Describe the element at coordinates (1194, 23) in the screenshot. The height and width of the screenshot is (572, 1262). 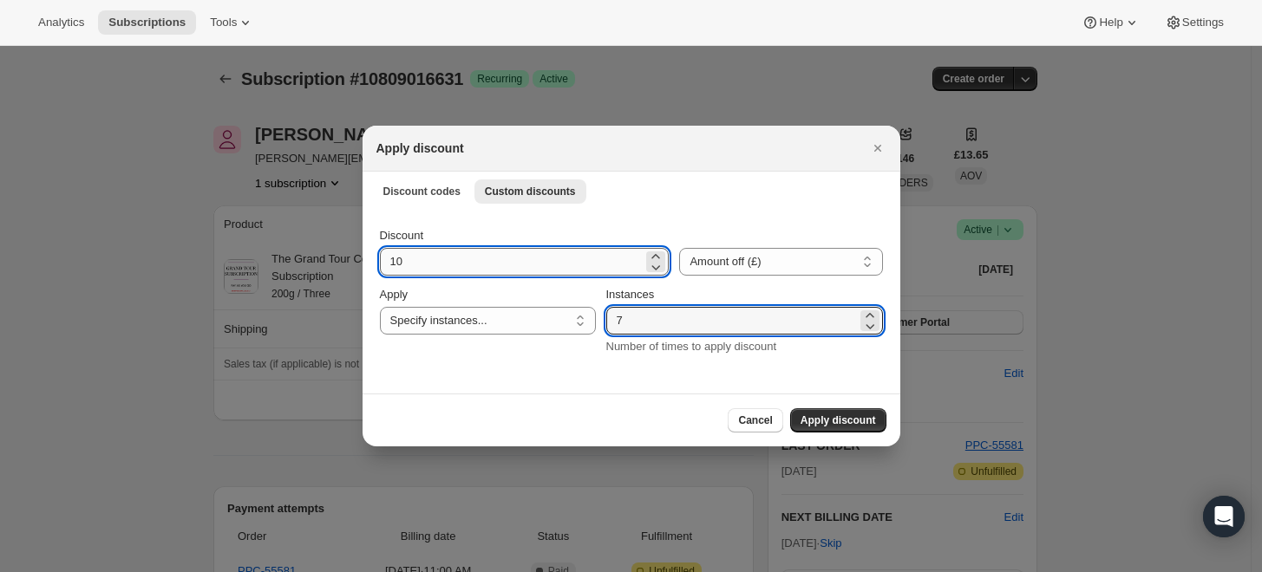
I see `button: Settings` at that location.